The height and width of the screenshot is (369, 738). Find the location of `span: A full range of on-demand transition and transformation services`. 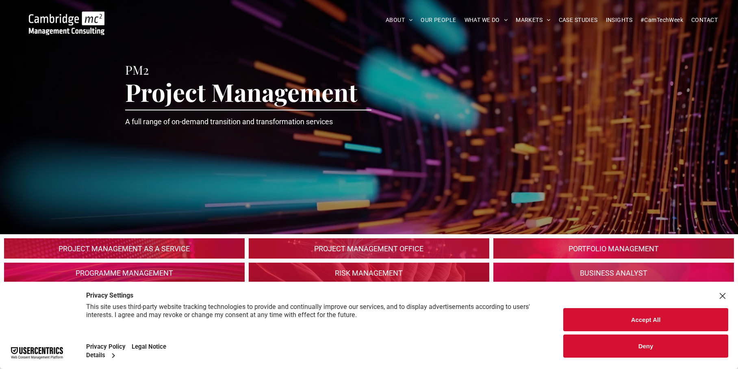

span: A full range of on-demand transition and transformation services is located at coordinates (229, 122).